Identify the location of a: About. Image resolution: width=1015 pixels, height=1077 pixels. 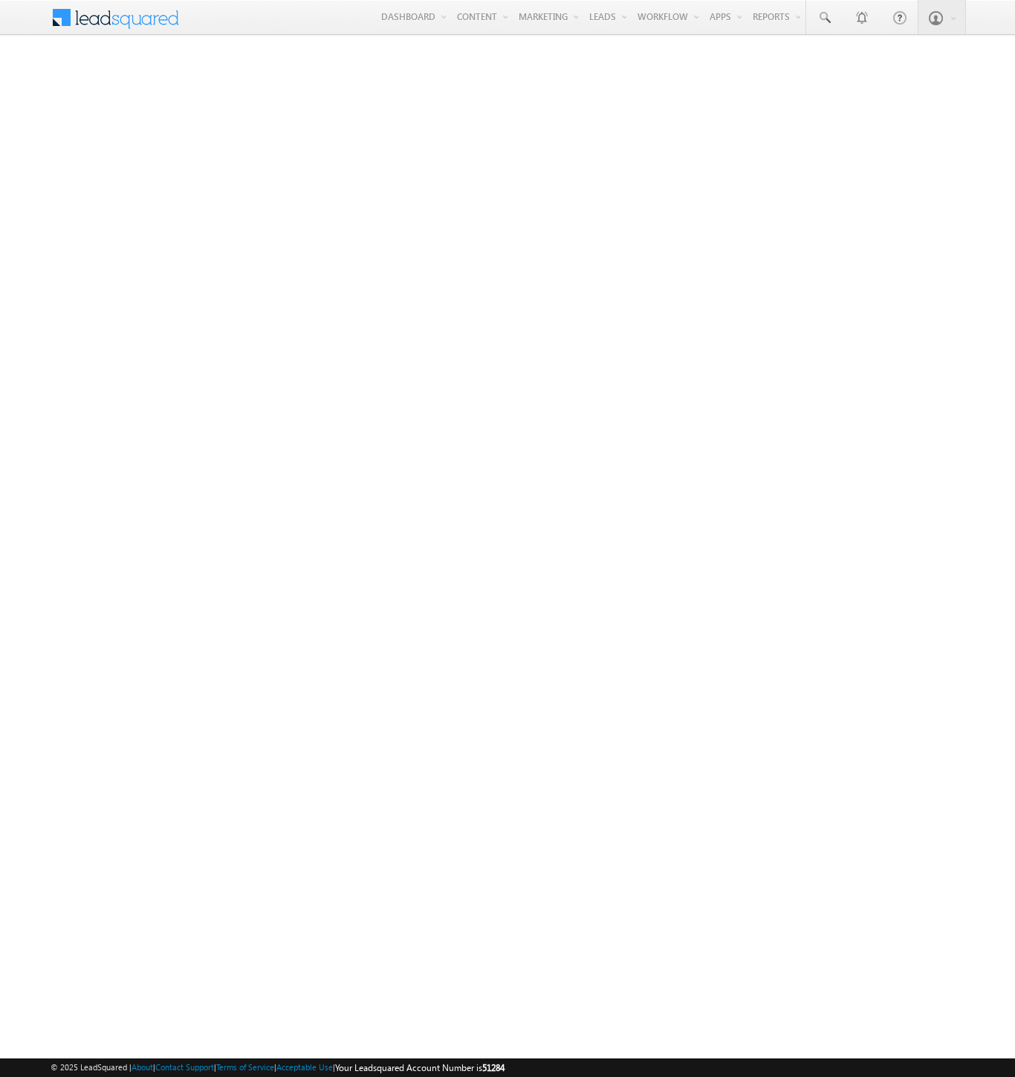
(142, 1067).